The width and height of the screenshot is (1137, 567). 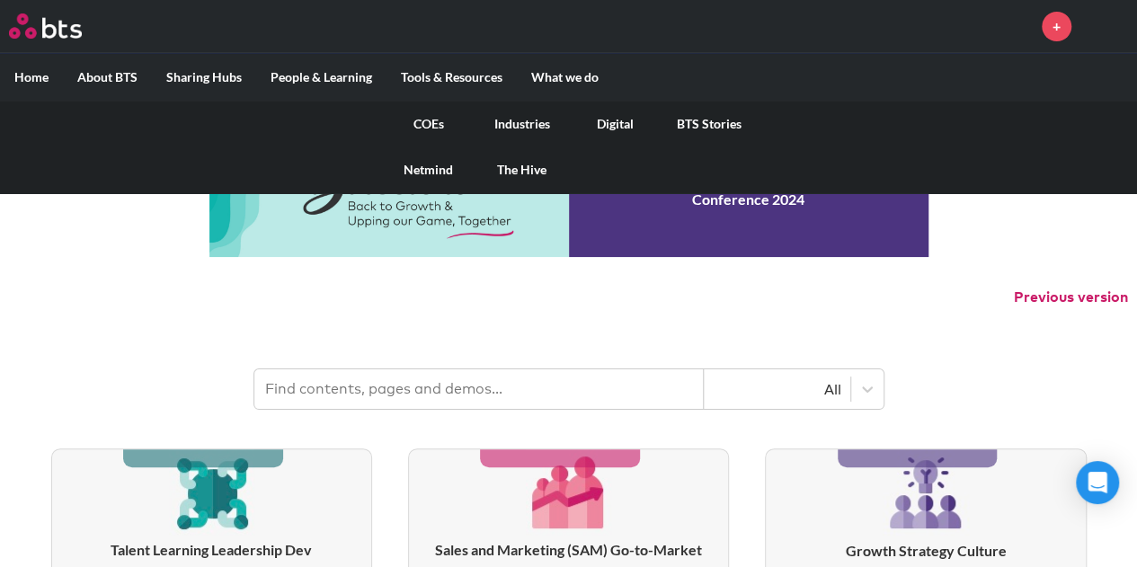 What do you see at coordinates (1098, 483) in the screenshot?
I see `div: Open Intercom Messenger` at bounding box center [1098, 483].